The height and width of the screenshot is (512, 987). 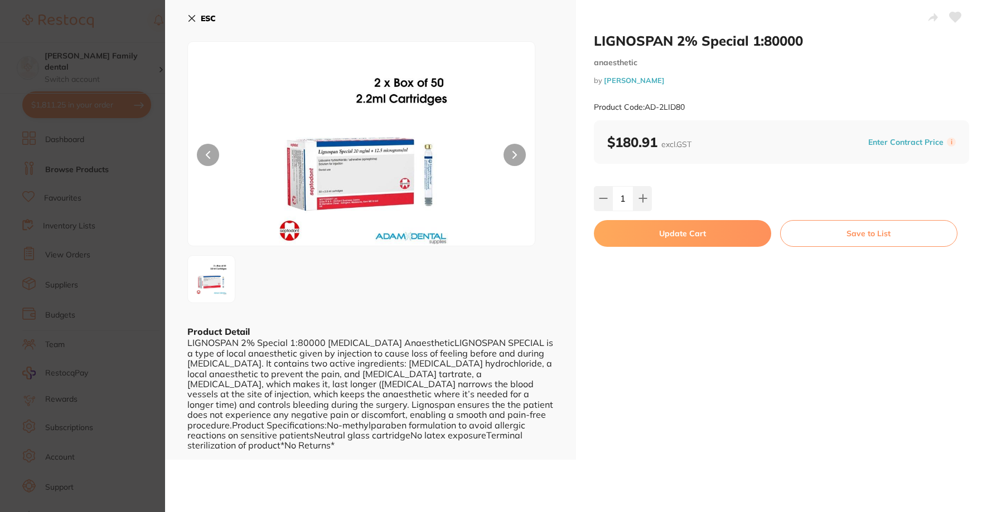 I want to click on small: anaesthetic, so click(x=781, y=62).